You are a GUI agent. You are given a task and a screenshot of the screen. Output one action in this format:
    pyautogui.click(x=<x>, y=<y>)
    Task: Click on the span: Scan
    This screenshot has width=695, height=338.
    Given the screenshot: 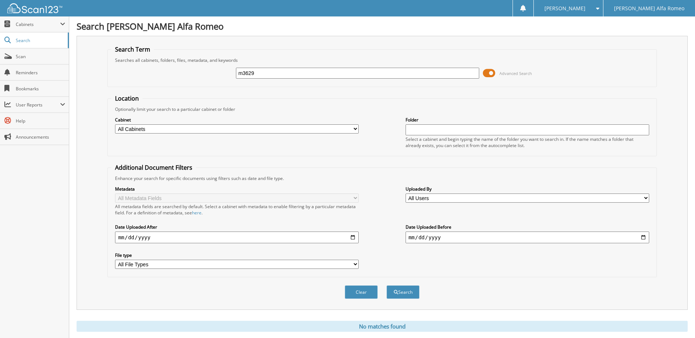 What is the action you would take?
    pyautogui.click(x=40, y=56)
    